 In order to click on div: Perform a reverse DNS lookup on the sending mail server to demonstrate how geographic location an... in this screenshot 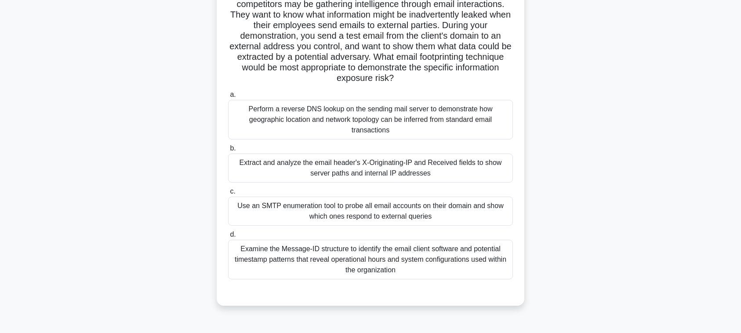, I will do `click(371, 120)`.